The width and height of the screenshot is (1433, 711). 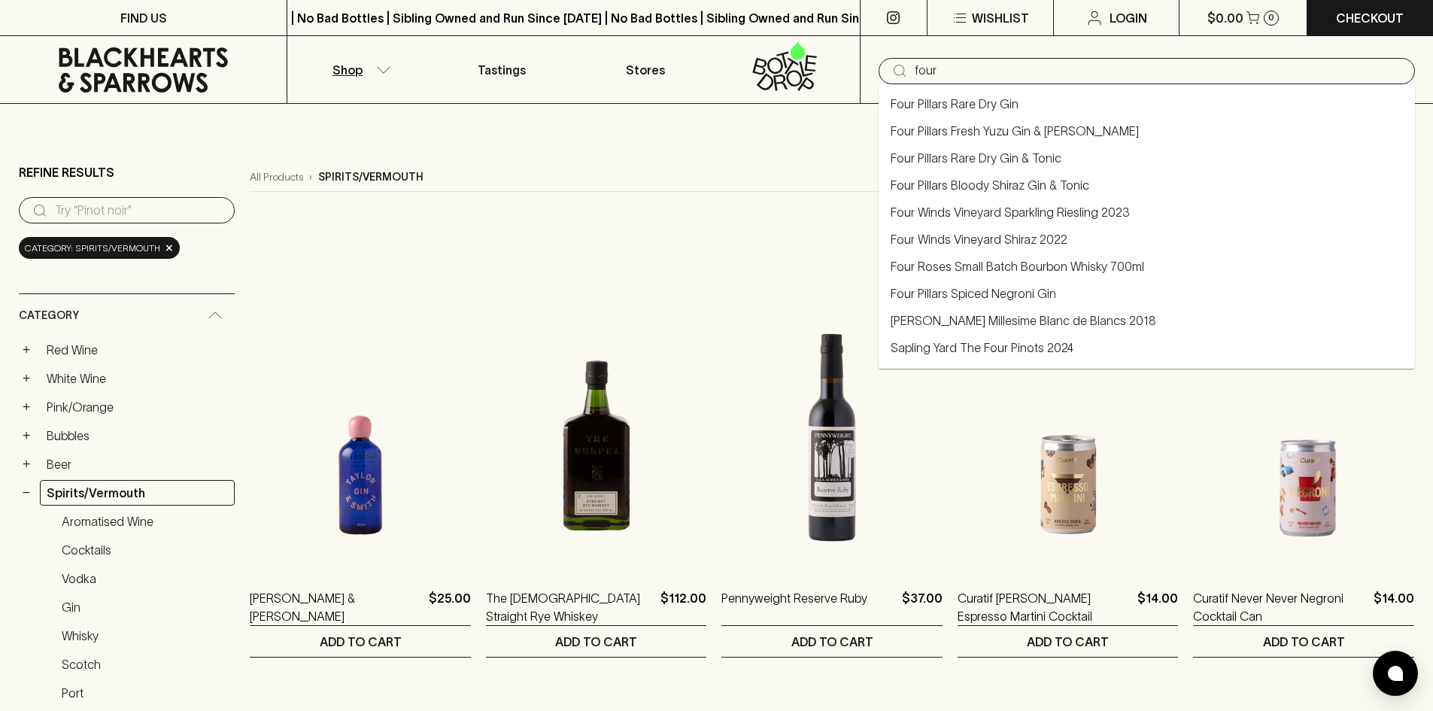 I want to click on a: Four Winds Vineyard Shiraz 2022, so click(x=979, y=239).